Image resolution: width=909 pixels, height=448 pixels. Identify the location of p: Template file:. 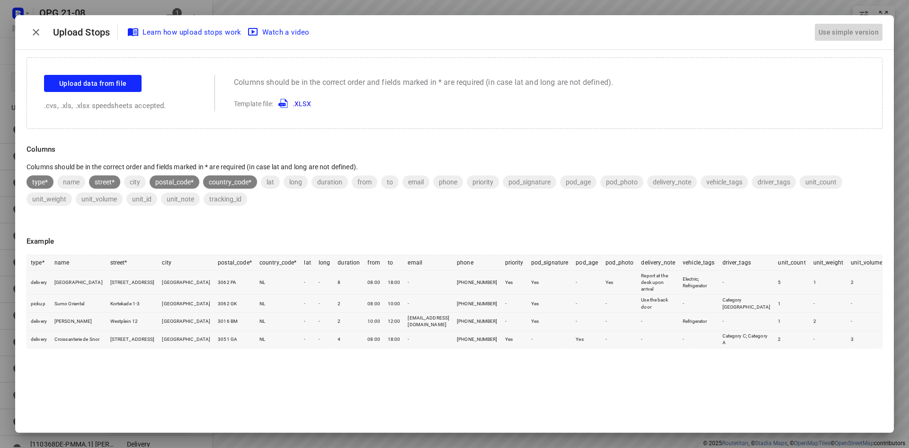
(423, 103).